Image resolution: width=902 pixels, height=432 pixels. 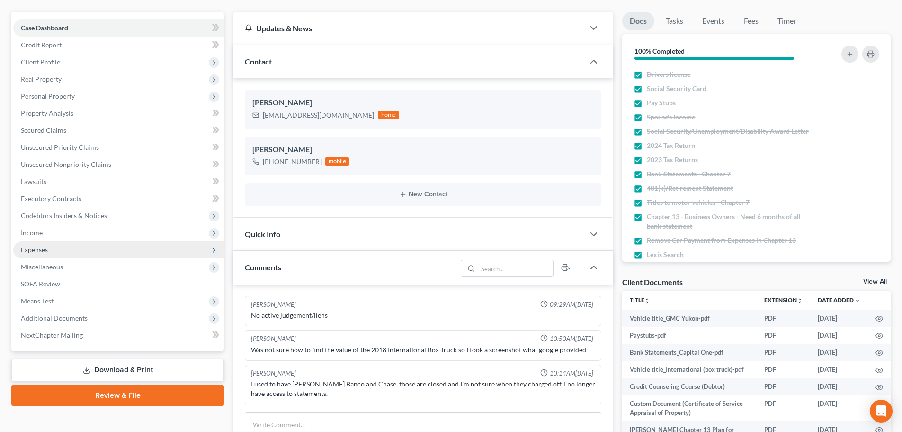 I want to click on span: Titles to motor vehicles - Chapter 7, so click(x=698, y=202).